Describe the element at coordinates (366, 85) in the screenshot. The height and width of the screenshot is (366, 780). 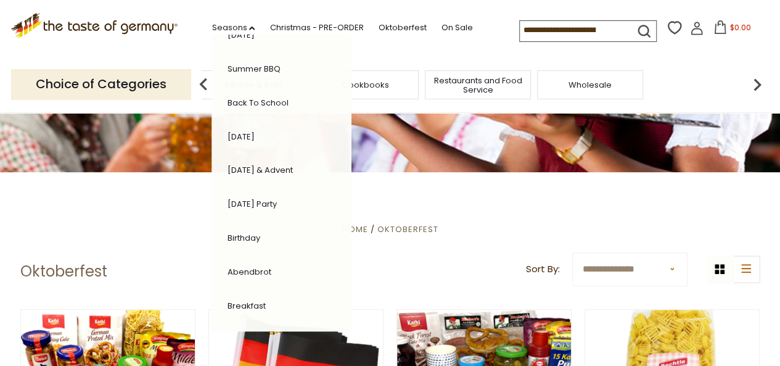
I see `a: Cookbooks` at that location.